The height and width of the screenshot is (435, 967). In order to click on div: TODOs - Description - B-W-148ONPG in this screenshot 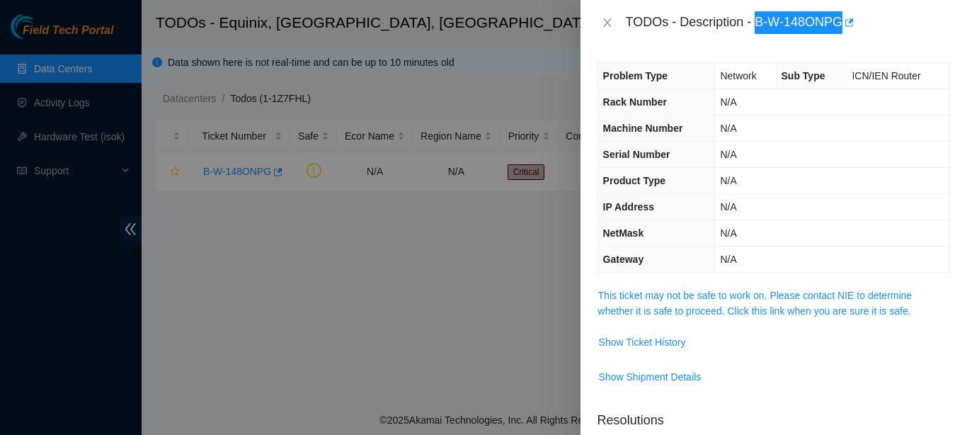, I will do `click(788, 23)`.